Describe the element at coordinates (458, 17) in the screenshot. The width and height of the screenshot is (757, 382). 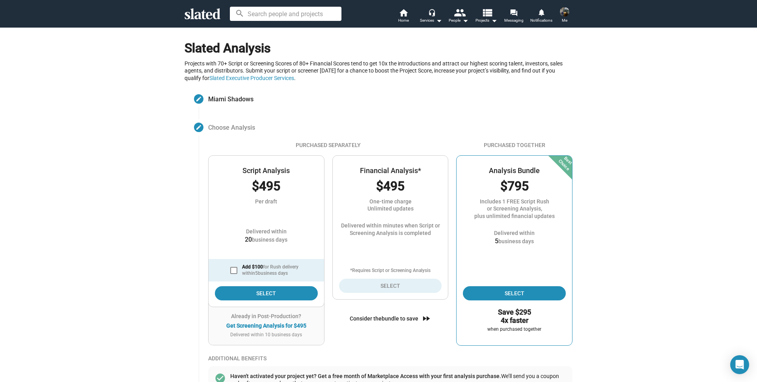
I see `button: People` at that location.